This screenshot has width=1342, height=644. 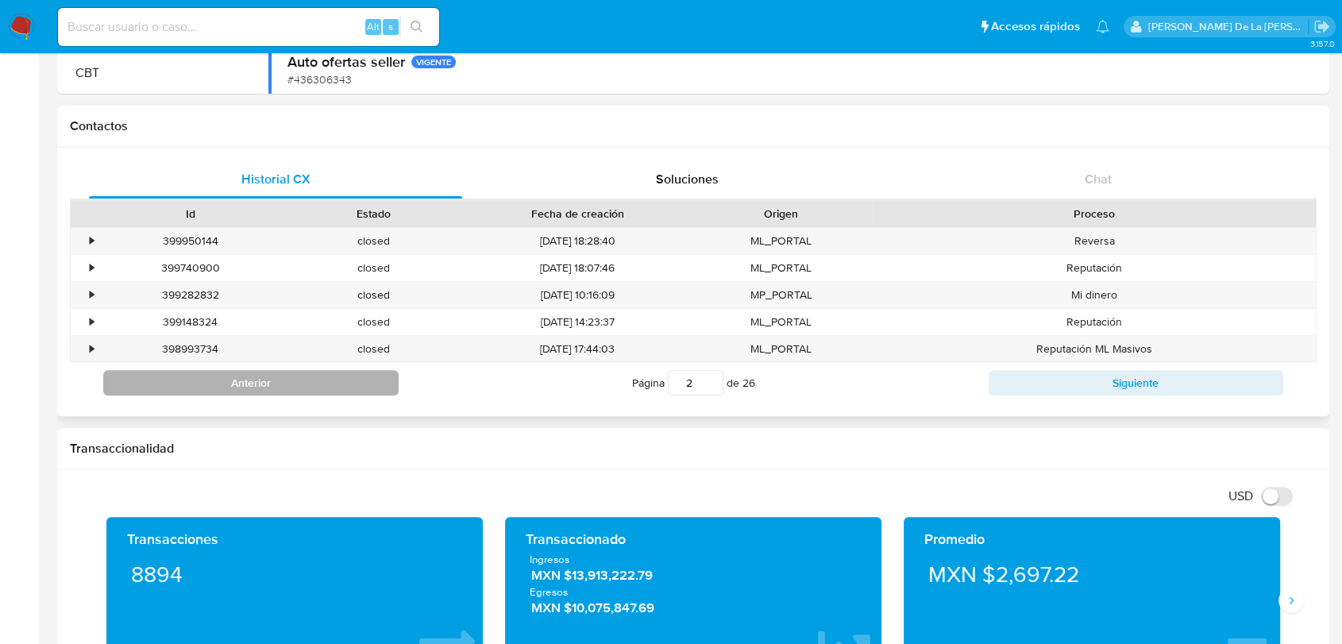 What do you see at coordinates (693, 449) in the screenshot?
I see `h1: Transaccionalidad` at bounding box center [693, 449].